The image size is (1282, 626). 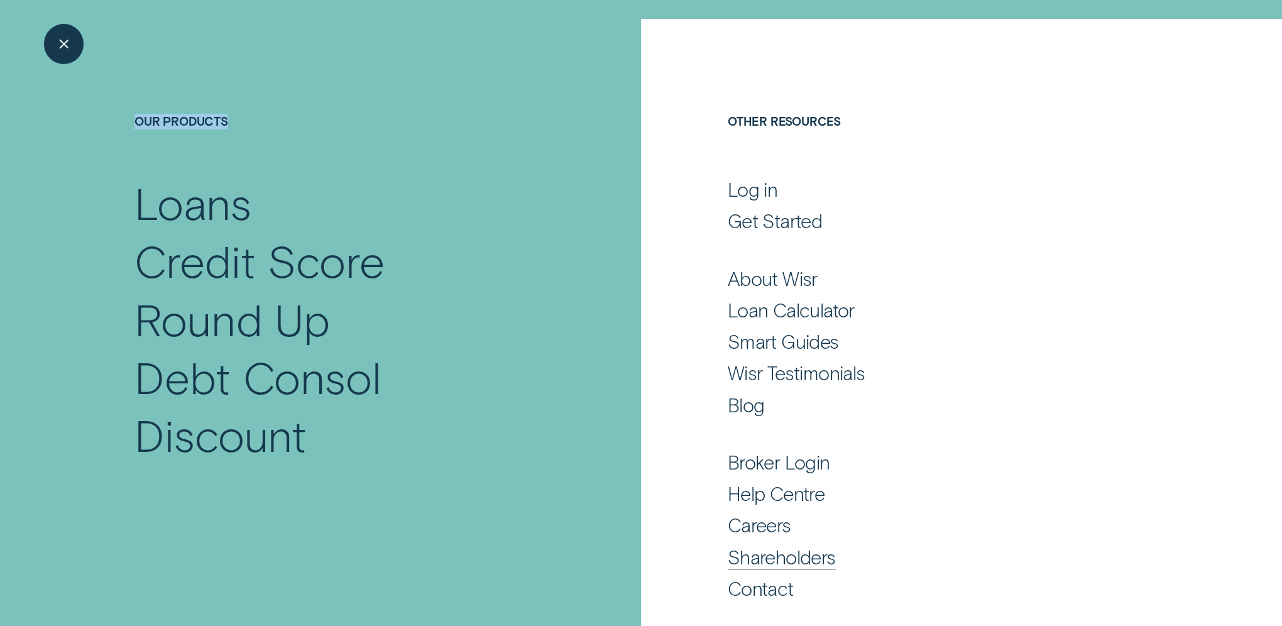 I want to click on div: Get Started, so click(x=775, y=221).